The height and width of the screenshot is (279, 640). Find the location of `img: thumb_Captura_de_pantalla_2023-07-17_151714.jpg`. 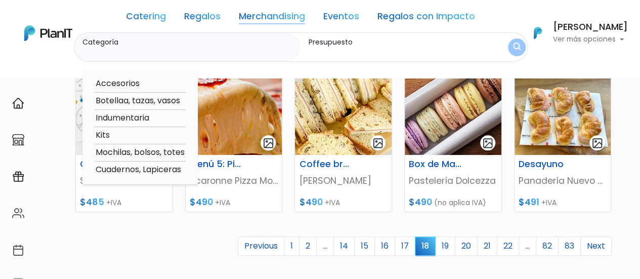

img: thumb_Captura_de_pantalla_2023-07-17_151714.jpg is located at coordinates (563, 110).